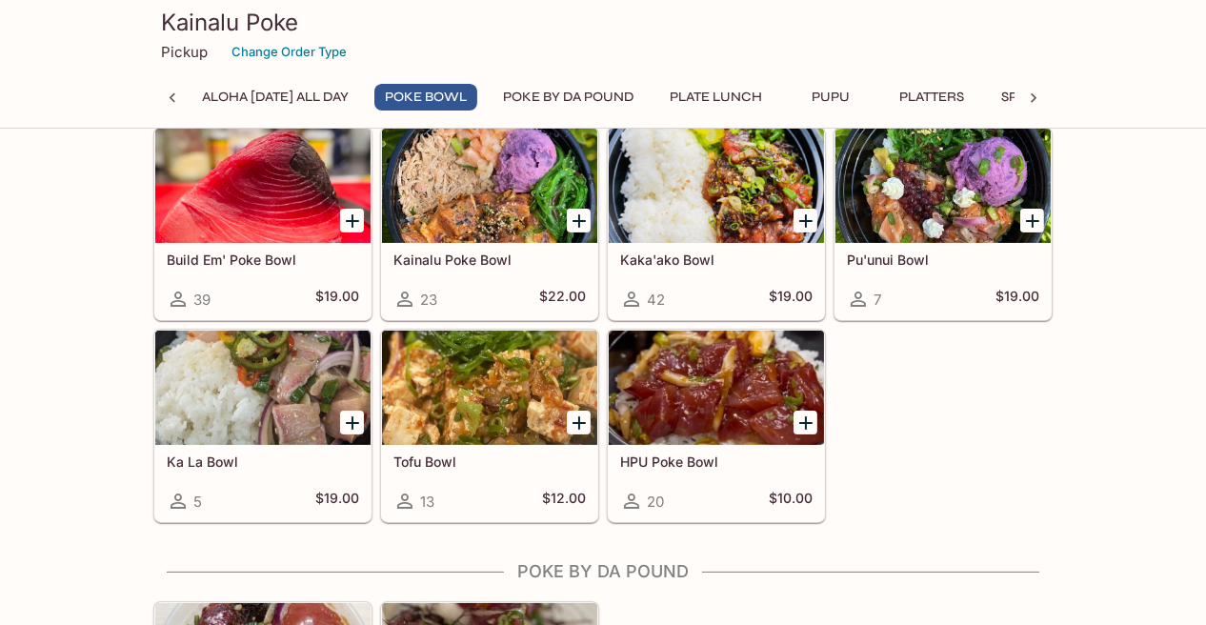 The height and width of the screenshot is (625, 1206). What do you see at coordinates (263, 186) in the screenshot?
I see `div: Build Em' Poke Bowl` at bounding box center [263, 186].